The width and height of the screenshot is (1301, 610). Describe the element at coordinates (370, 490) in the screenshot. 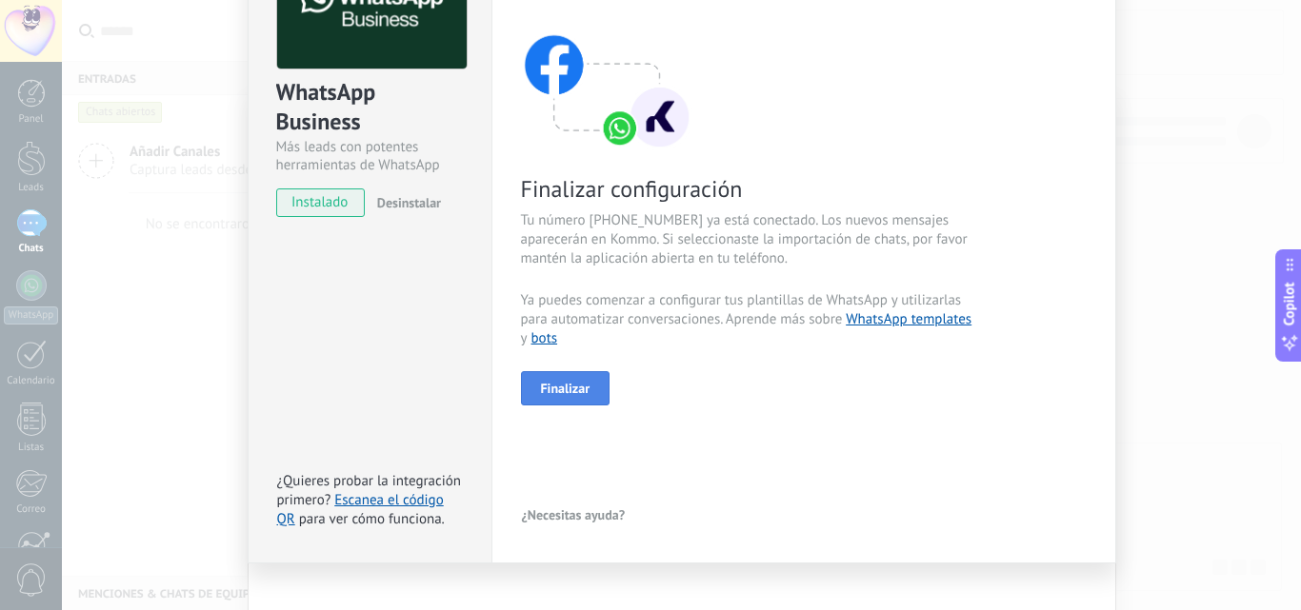

I see `span: ¿Quieres probar la integración primero?` at that location.